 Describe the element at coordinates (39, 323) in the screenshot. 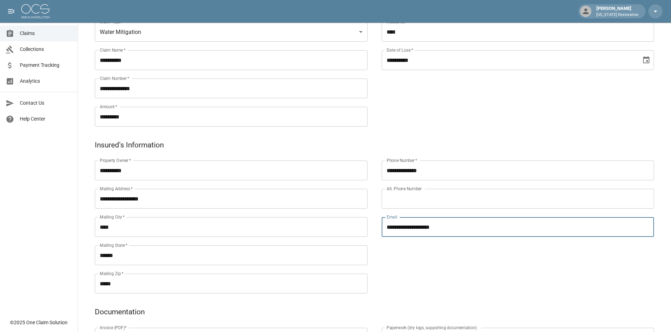

I see `div: © 2025 One Claim Solution` at that location.